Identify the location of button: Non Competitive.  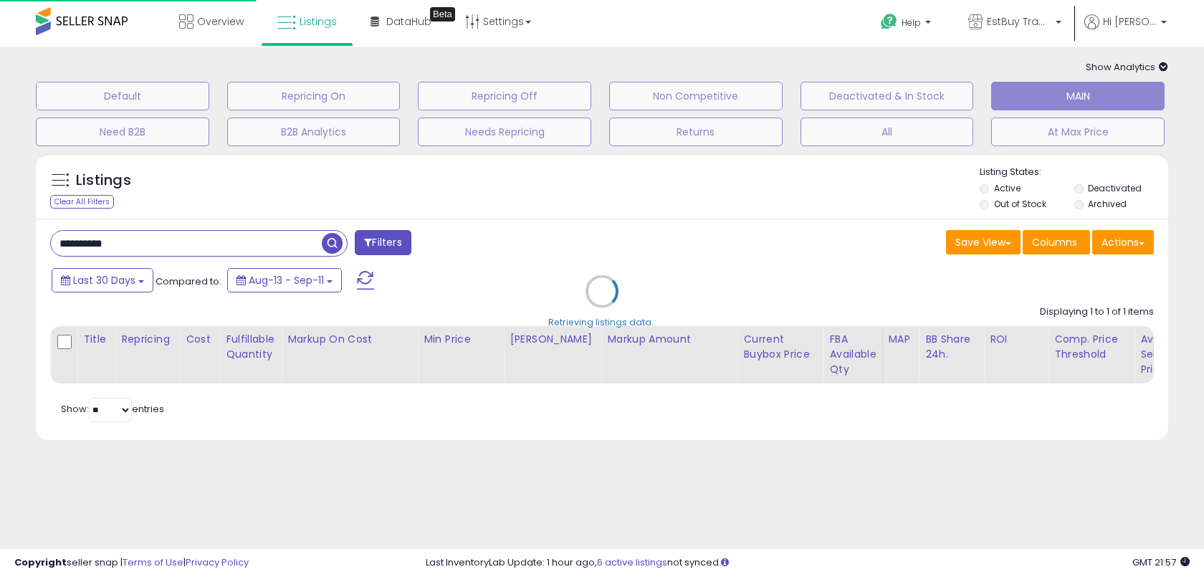
(696, 96).